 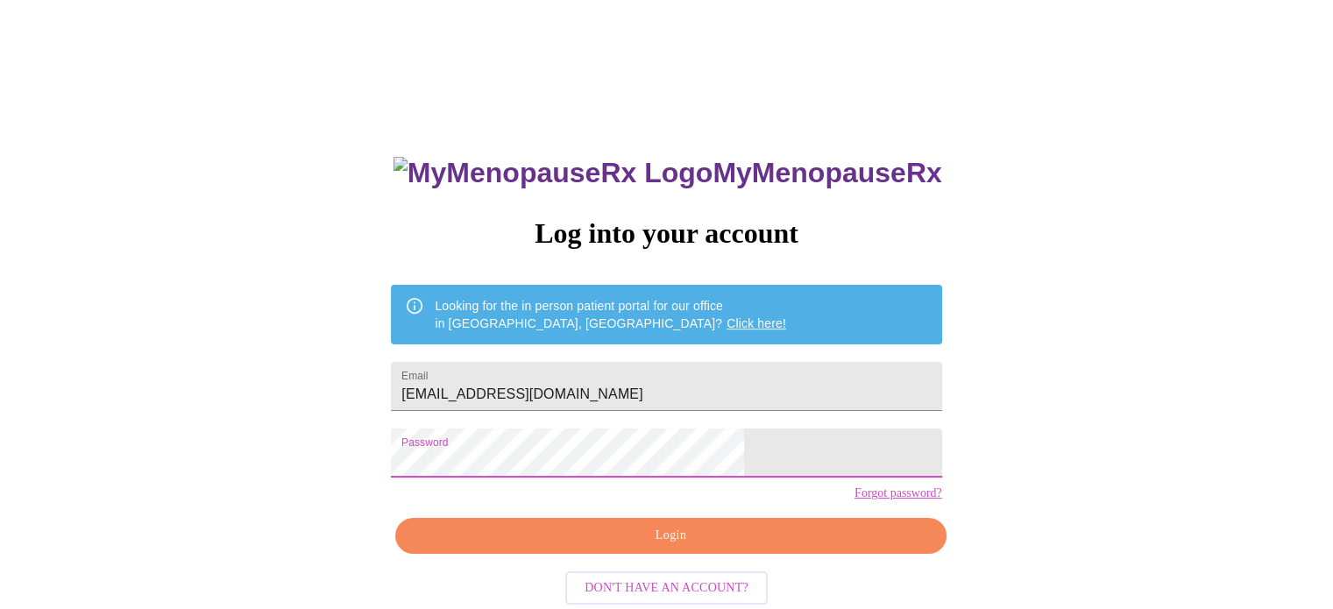 I want to click on button: Login, so click(x=671, y=536).